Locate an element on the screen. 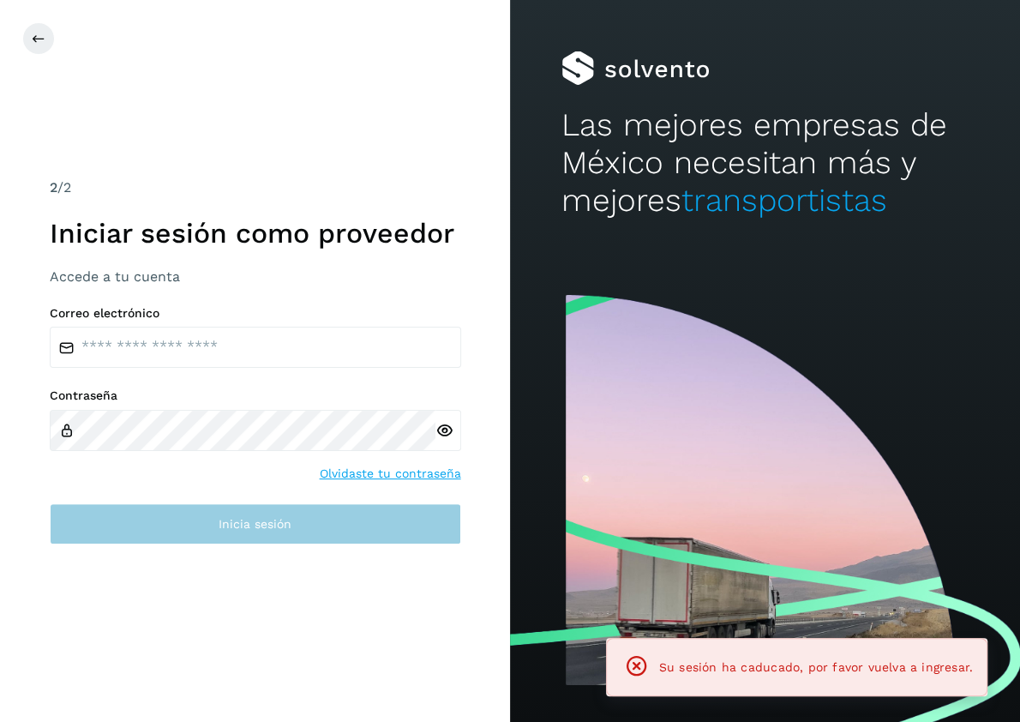 The width and height of the screenshot is (1020, 722). h3: Accede a tu cuenta is located at coordinates (256, 276).